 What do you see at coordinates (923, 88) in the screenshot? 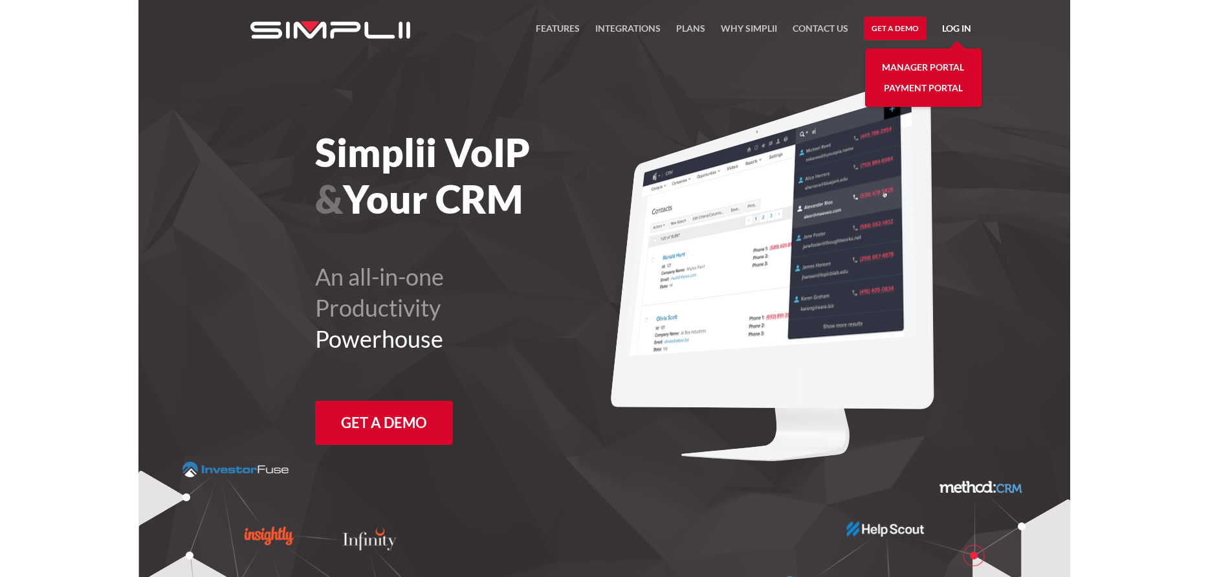
I see `a: Payment Portal` at bounding box center [923, 88].